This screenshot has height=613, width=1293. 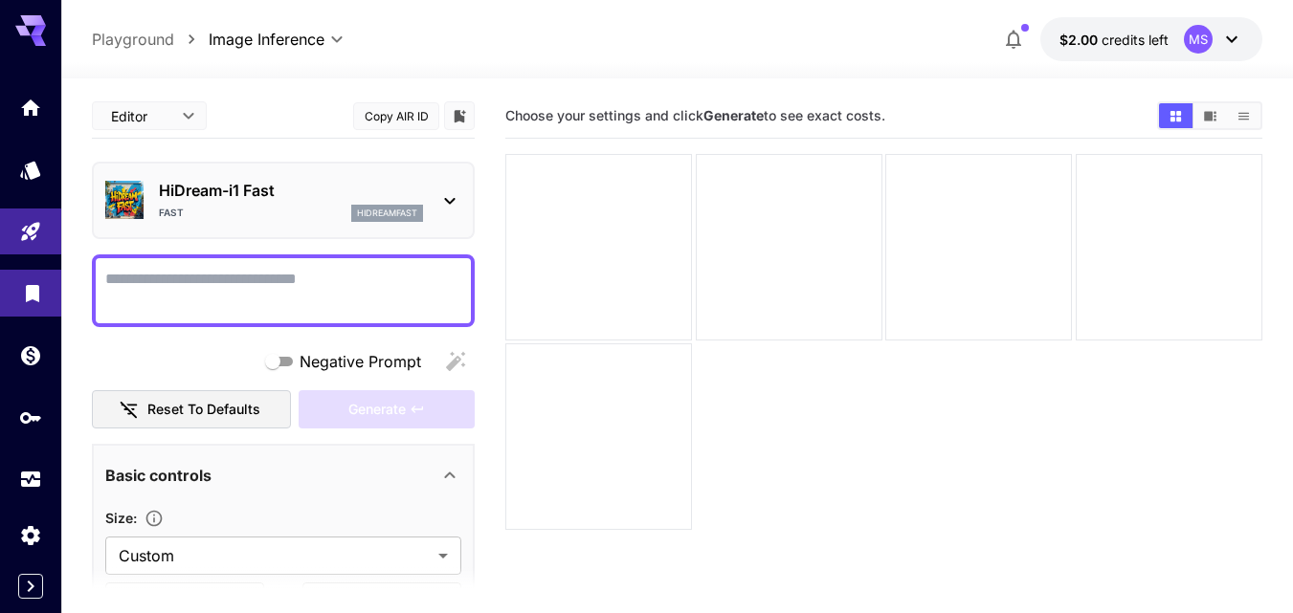 I want to click on span: Size :, so click(x=121, y=518).